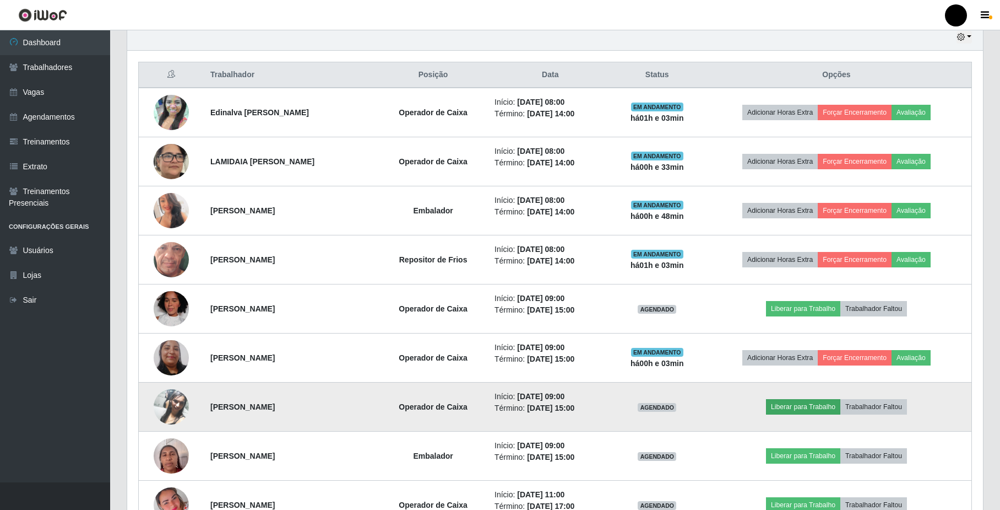 Image resolution: width=1000 pixels, height=510 pixels. What do you see at coordinates (171, 259) in the screenshot?
I see `img: 1725533937755.jpeg` at bounding box center [171, 259].